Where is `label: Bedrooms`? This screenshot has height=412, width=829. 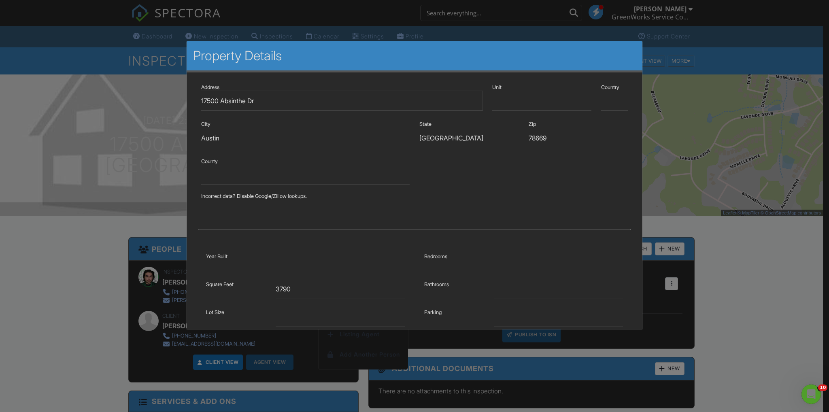
label: Bedrooms is located at coordinates (435, 256).